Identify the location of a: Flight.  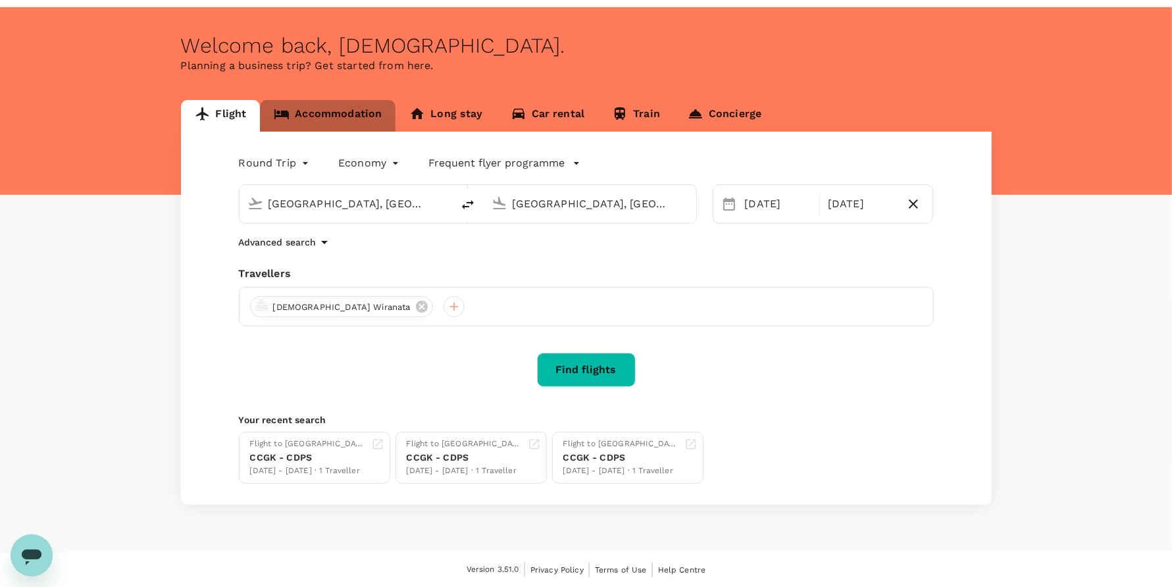
(220, 116).